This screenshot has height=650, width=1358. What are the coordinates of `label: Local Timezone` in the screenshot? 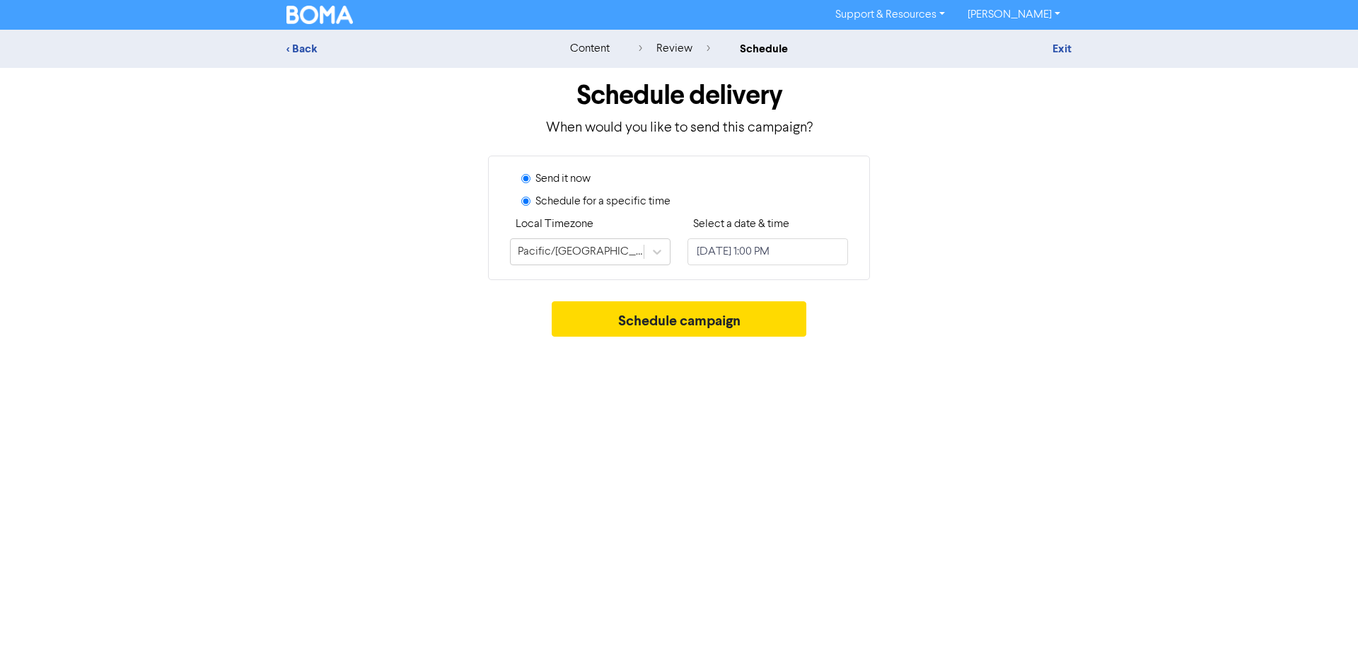 It's located at (554, 224).